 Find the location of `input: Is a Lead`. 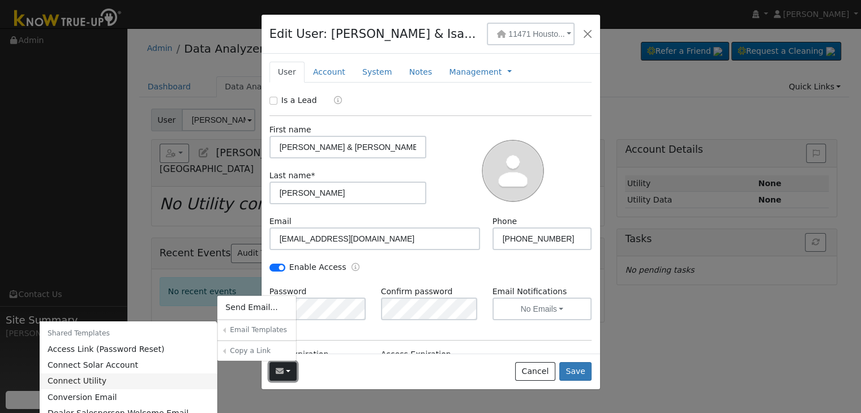

input: Is a Lead is located at coordinates (273, 101).